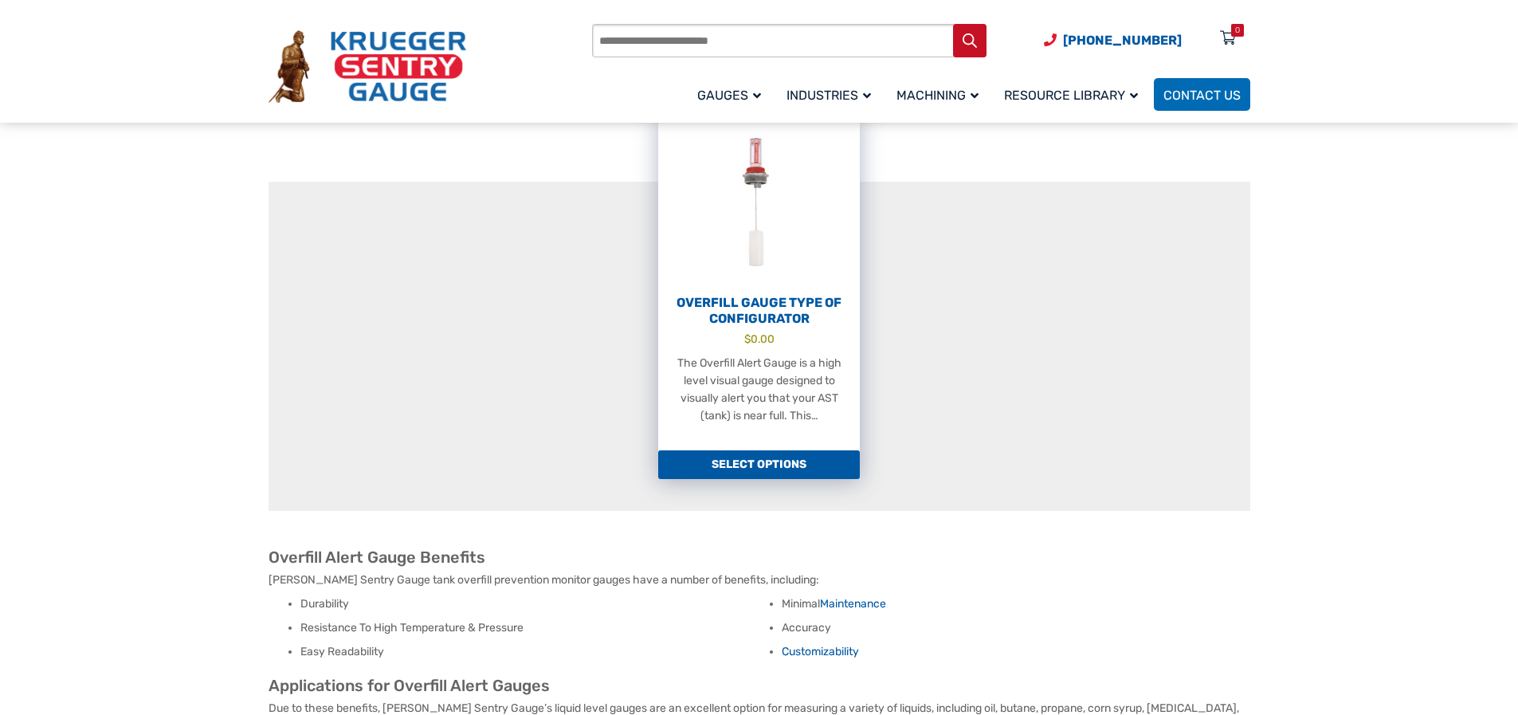 The image size is (1518, 715). What do you see at coordinates (1202, 94) in the screenshot?
I see `a: Contact Us` at bounding box center [1202, 94].